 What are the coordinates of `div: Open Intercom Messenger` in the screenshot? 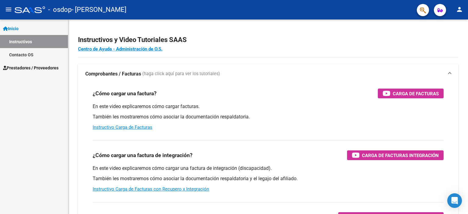 It's located at (454, 201).